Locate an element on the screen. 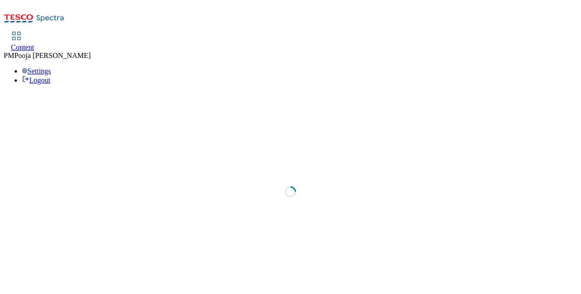  span: PM is located at coordinates (9, 55).